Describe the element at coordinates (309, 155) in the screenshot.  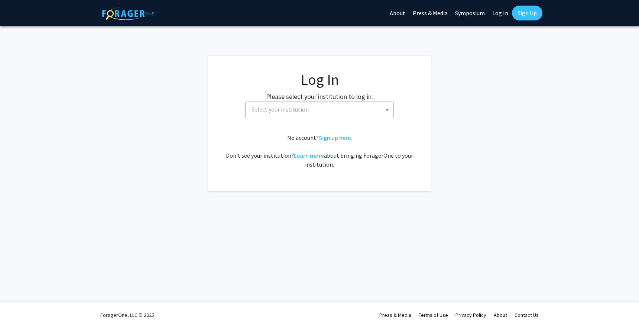
I see `a: Learn more about bringing ForagerOne to your institution` at that location.